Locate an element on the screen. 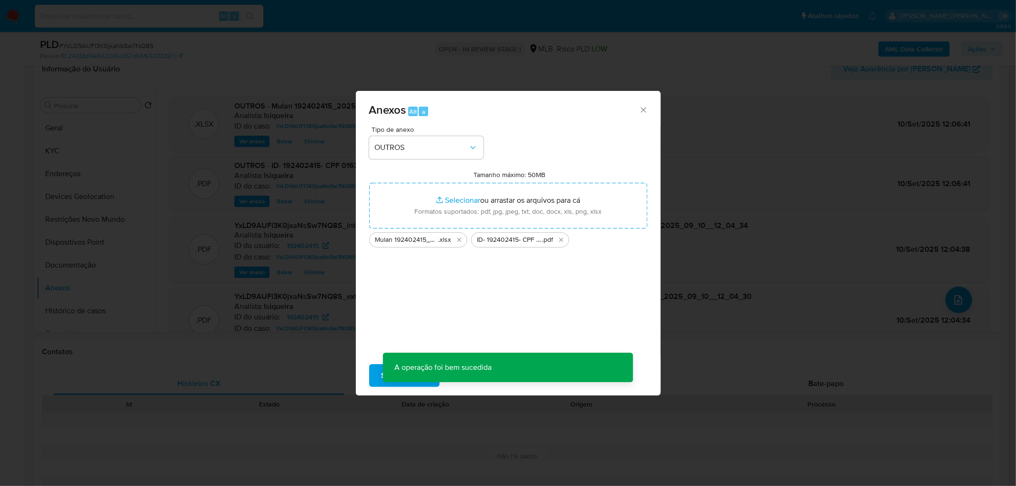 This screenshot has height=486, width=1016. span: Subir arquivo is located at coordinates (404, 376).